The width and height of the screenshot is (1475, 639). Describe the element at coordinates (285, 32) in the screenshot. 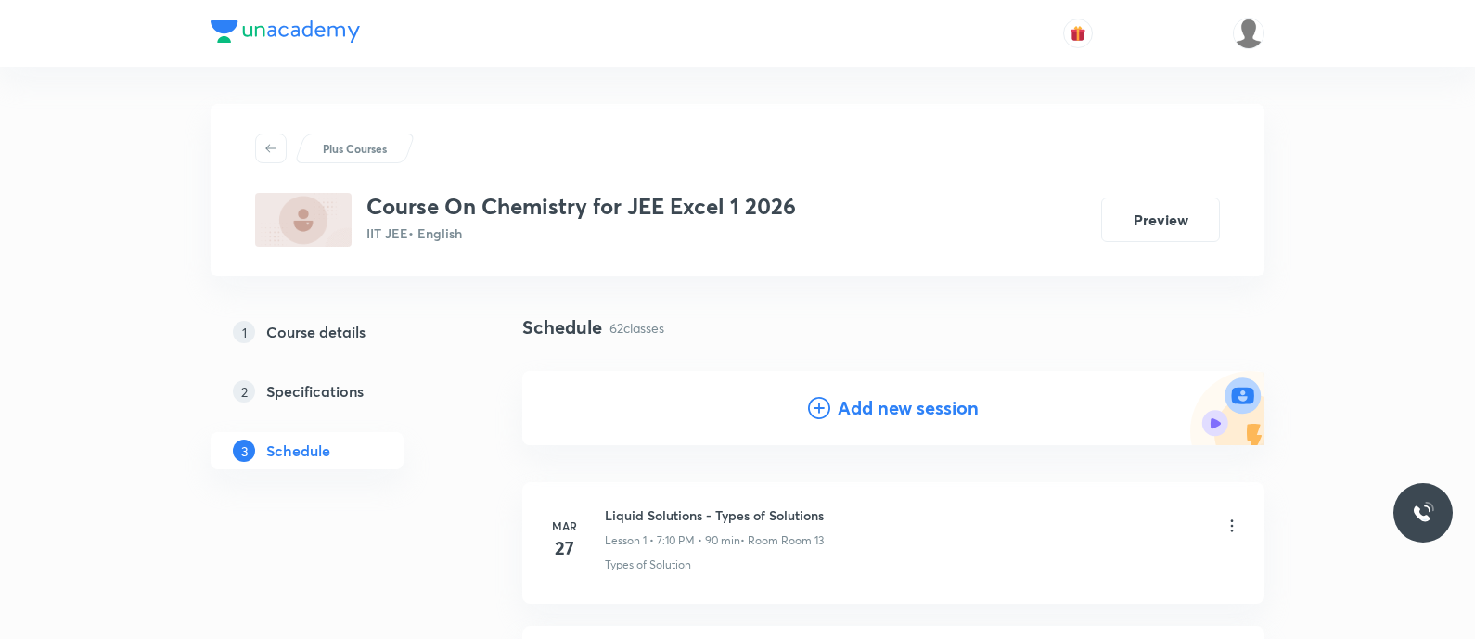

I see `img: Company Logo` at that location.